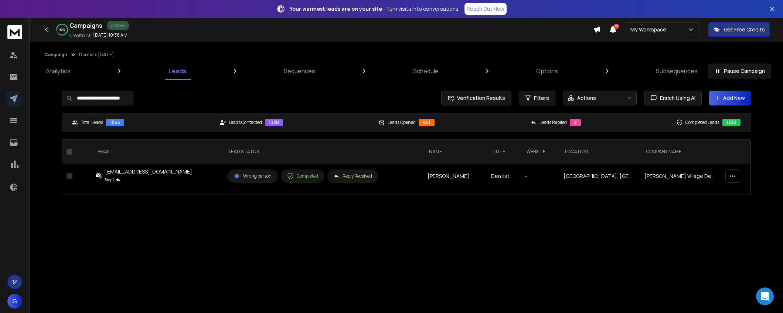 The image size is (783, 313). Describe the element at coordinates (177, 71) in the screenshot. I see `a: Leads` at that location.